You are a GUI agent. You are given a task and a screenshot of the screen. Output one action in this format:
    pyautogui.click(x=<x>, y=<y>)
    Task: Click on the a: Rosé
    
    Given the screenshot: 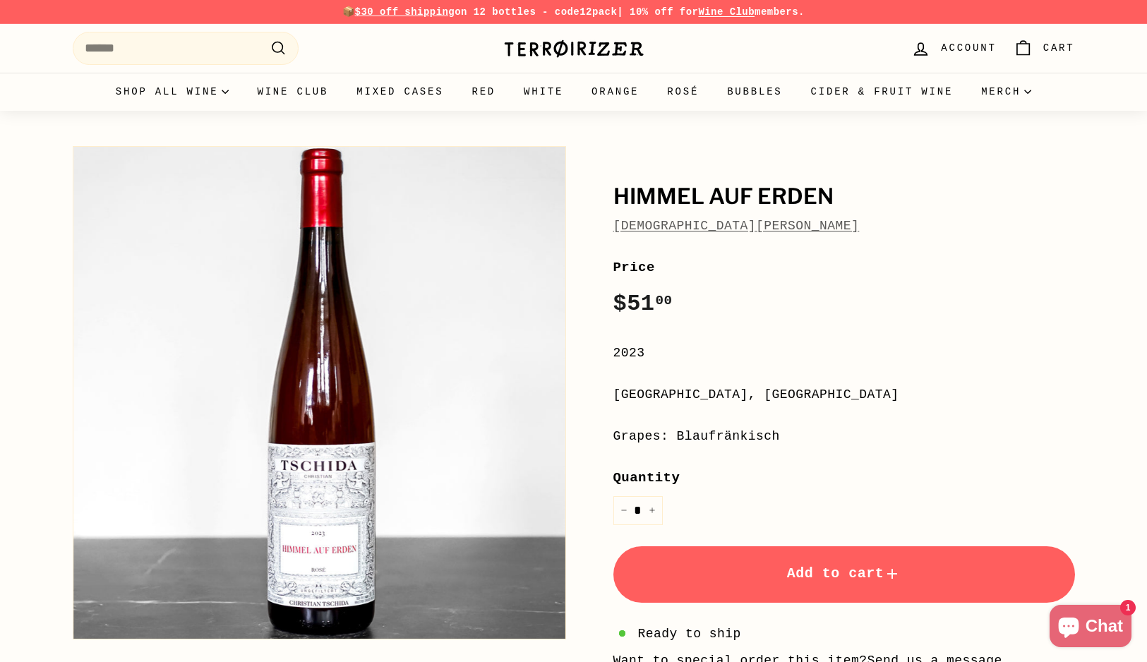 What is the action you would take?
    pyautogui.click(x=683, y=92)
    